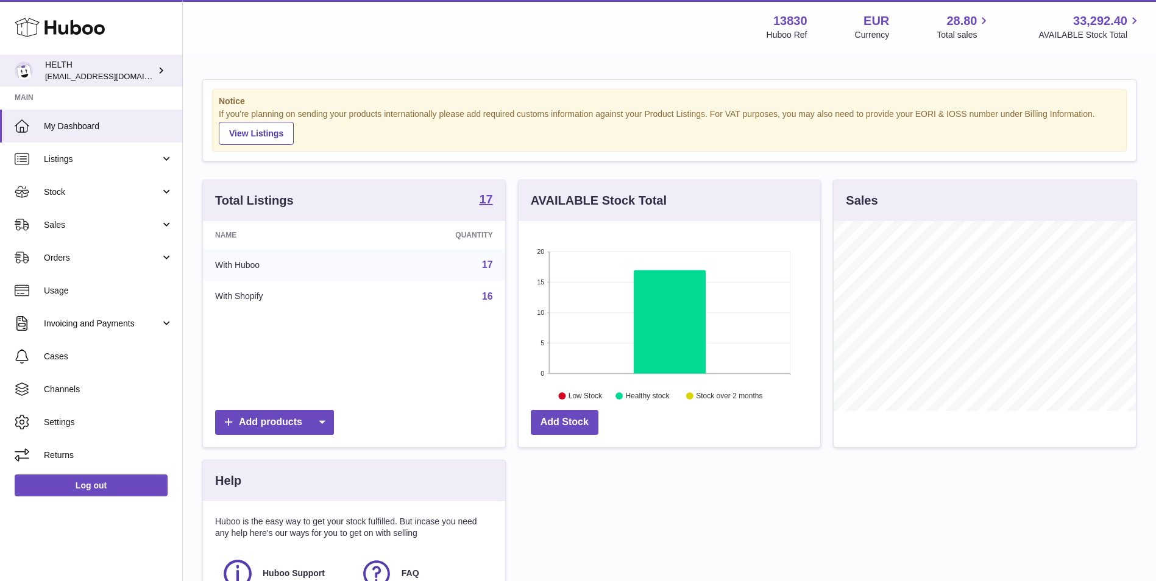 The height and width of the screenshot is (581, 1156). I want to click on div: If you're planning on sending your products internationally please add required customs informati..., so click(669, 127).